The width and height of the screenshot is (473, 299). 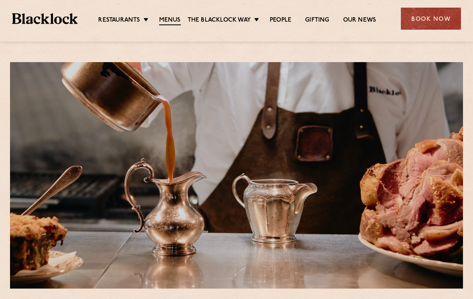 What do you see at coordinates (45, 19) in the screenshot?
I see `img: BL_Textured_Logo-footer-cropped.svg` at bounding box center [45, 19].